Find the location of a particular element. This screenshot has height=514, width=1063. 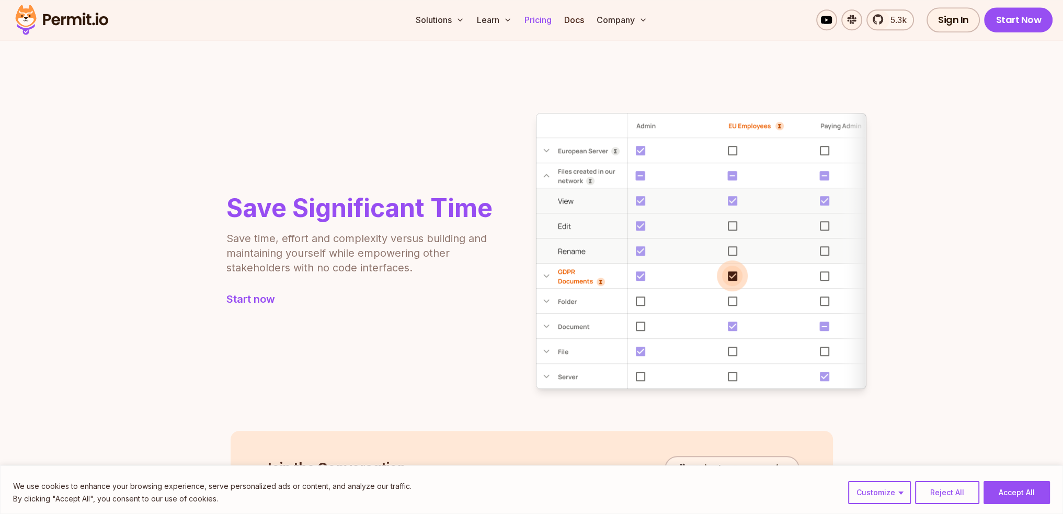

a: Join the Community is located at coordinates (732, 468).